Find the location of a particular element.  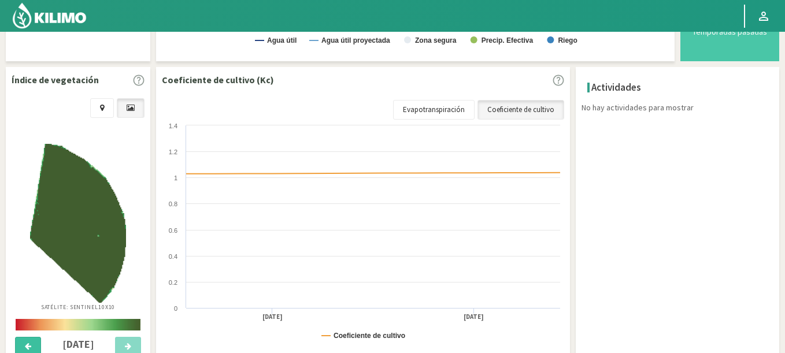

a: Evapotranspiración is located at coordinates (433, 110).